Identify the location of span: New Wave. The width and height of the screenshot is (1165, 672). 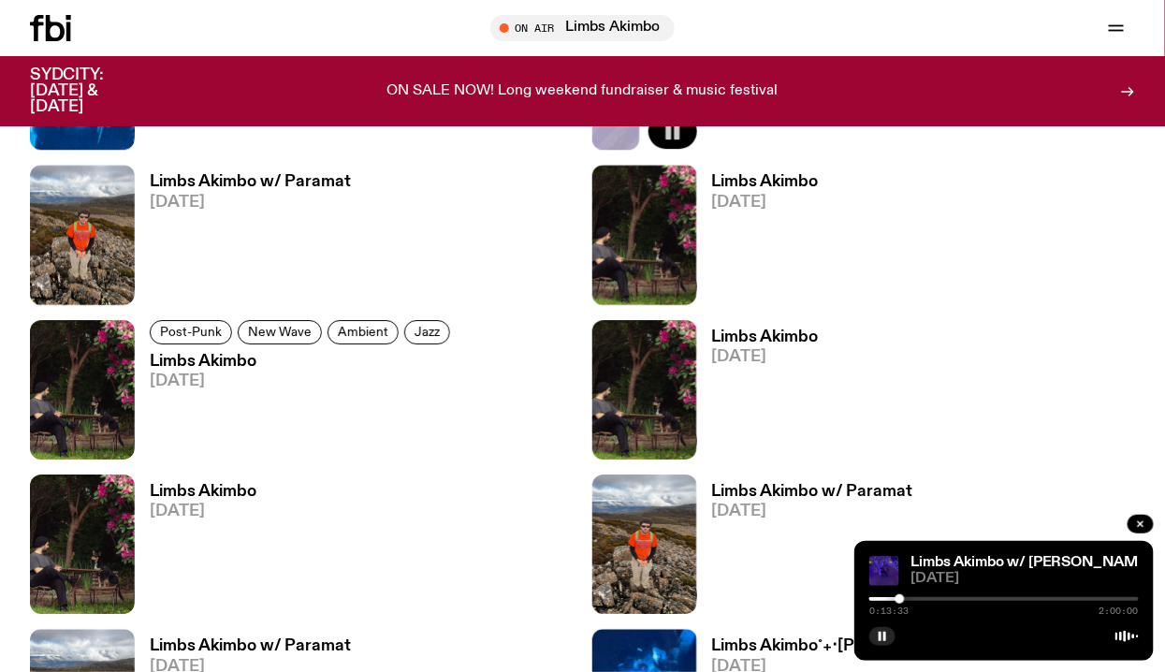
(280, 331).